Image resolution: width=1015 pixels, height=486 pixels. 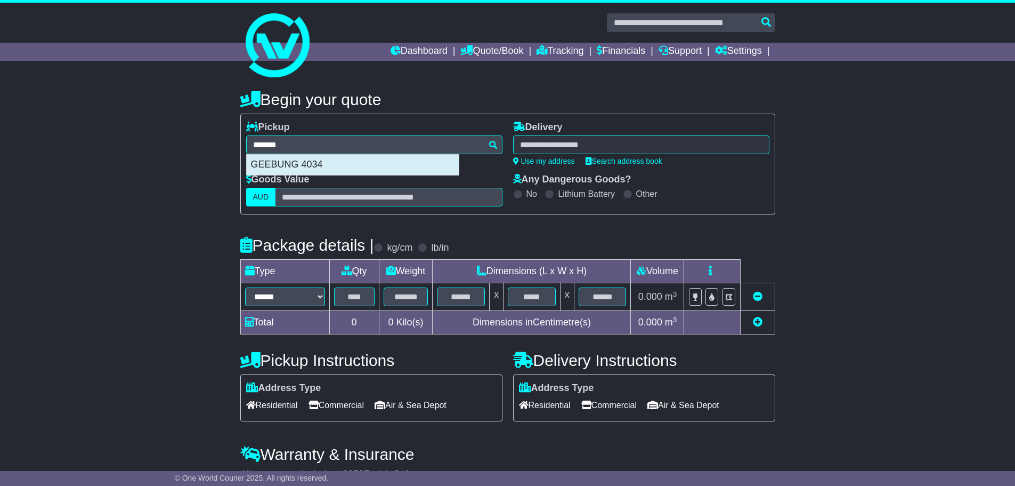 What do you see at coordinates (406, 322) in the screenshot?
I see `td: Kilo(s)` at bounding box center [406, 322].